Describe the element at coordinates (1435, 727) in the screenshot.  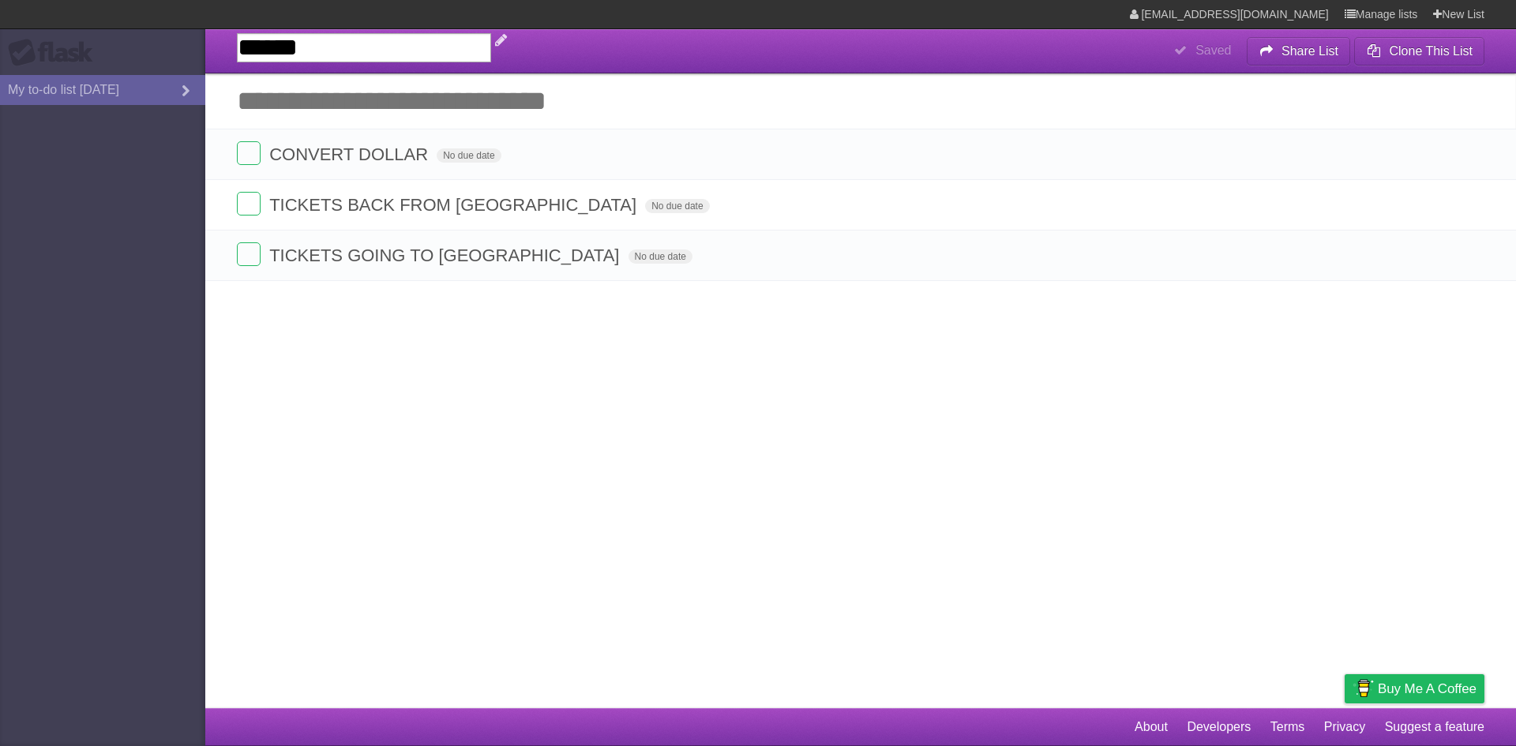
I see `a: Suggest a feature` at that location.